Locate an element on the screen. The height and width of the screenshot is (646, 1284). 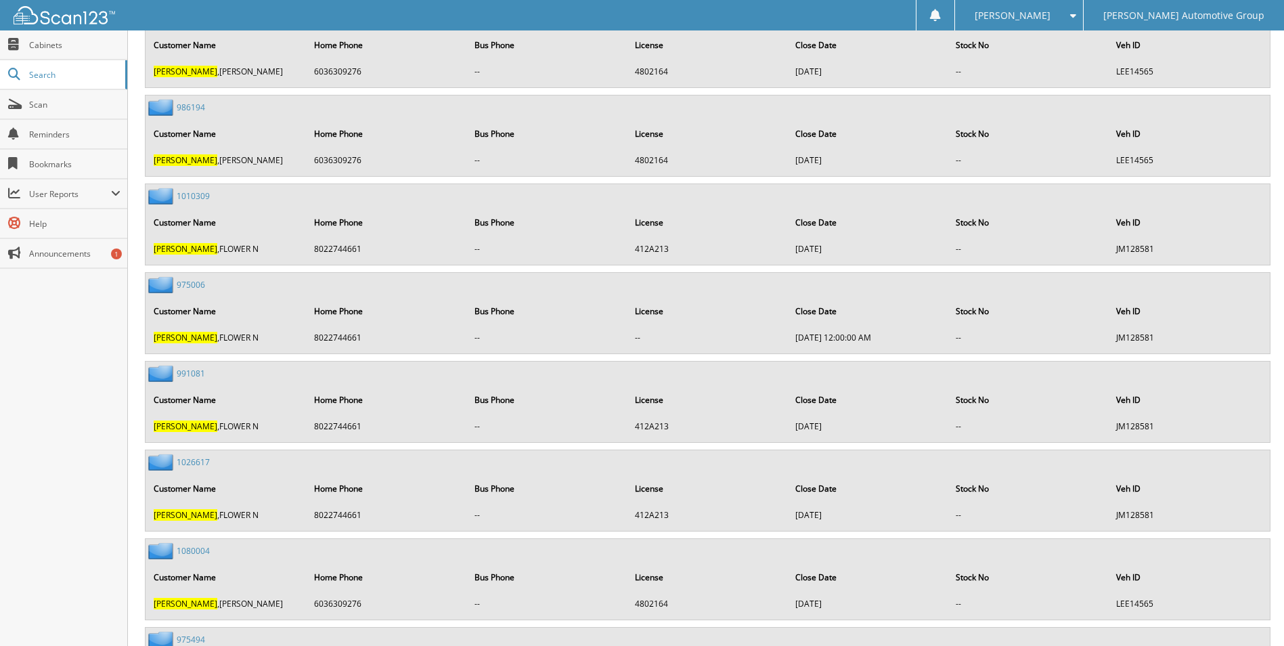
a: 975494 is located at coordinates (191, 639).